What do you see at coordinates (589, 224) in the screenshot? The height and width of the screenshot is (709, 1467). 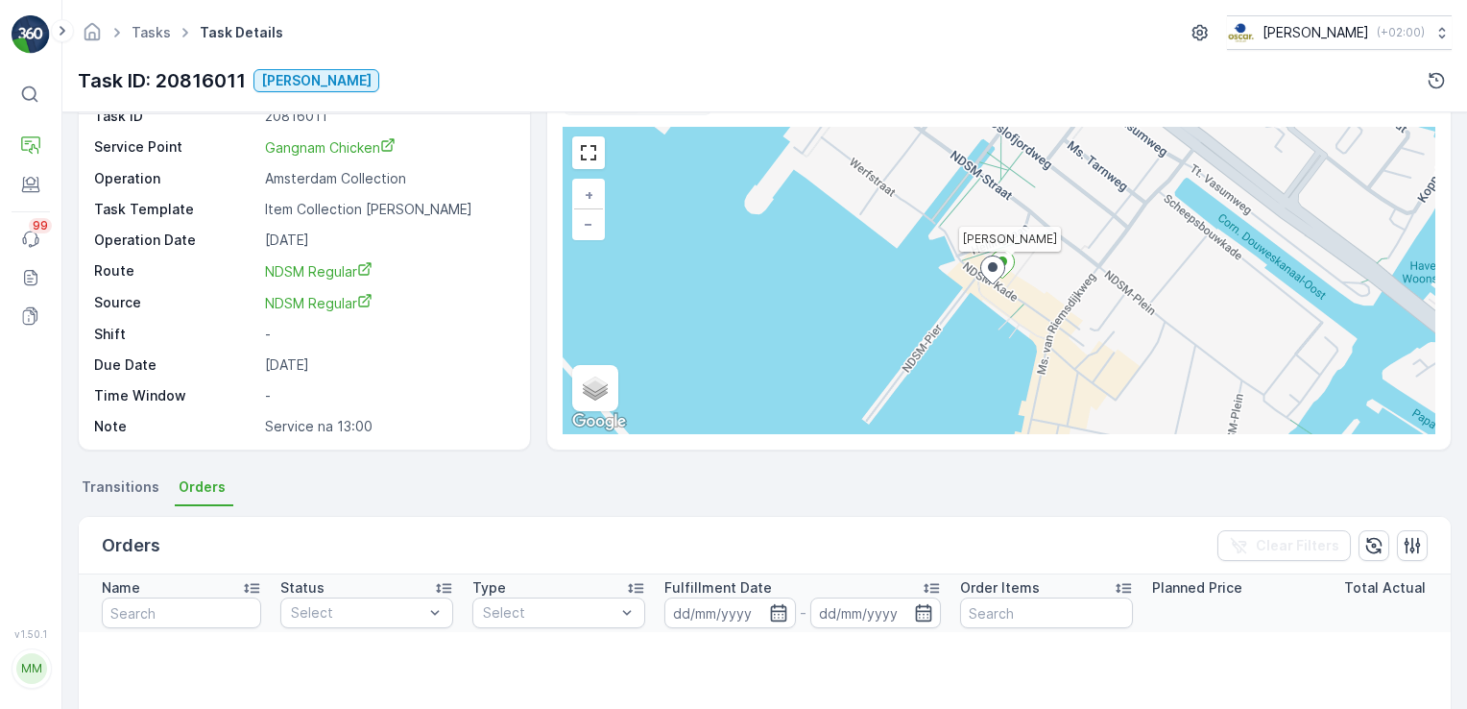 I see `a: Zoom Out` at bounding box center [589, 224].